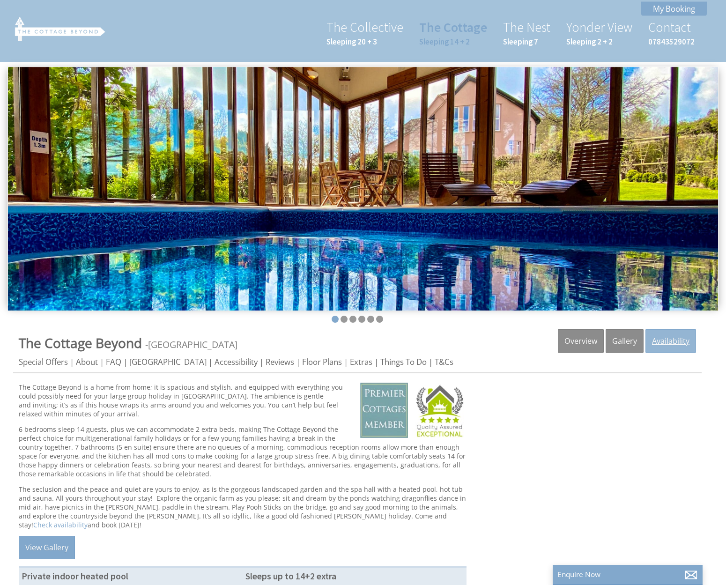 This screenshot has height=585, width=726. Describe the element at coordinates (439, 410) in the screenshot. I see `img: Sleeps12.com - Quality Assured - 5 Star Exceptional Award` at that location.